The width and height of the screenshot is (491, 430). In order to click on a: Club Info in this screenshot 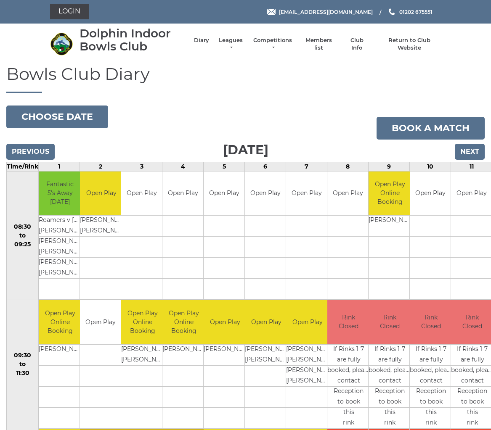, I will do `click(357, 44)`.